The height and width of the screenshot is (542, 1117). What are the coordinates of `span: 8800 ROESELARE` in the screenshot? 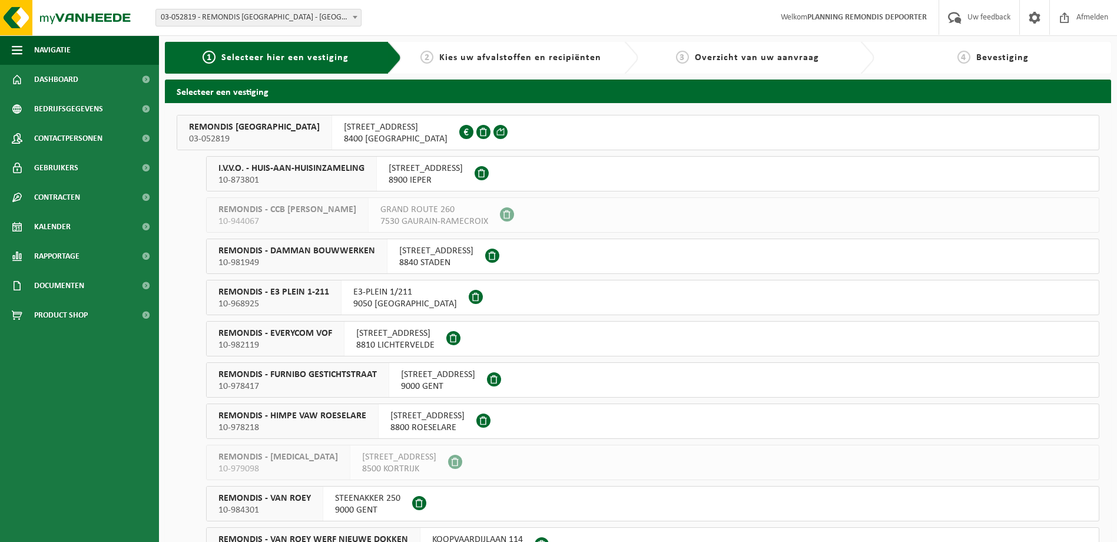 It's located at (427, 427).